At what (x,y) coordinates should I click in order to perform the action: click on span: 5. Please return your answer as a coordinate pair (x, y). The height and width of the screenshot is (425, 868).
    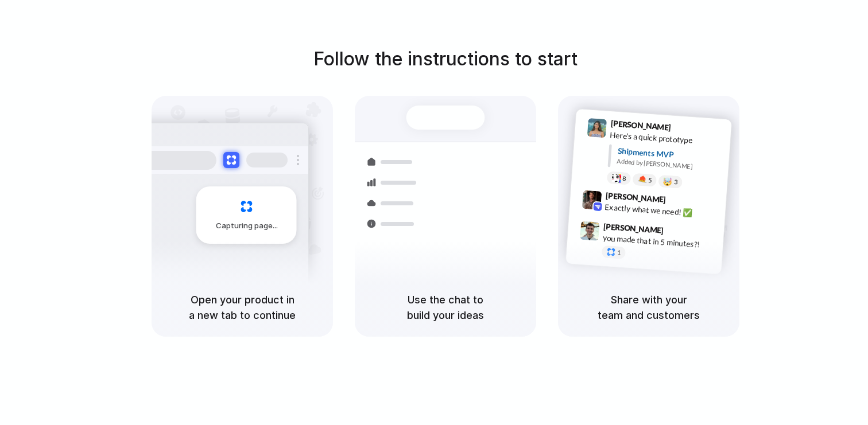
    Looking at the image, I should click on (650, 180).